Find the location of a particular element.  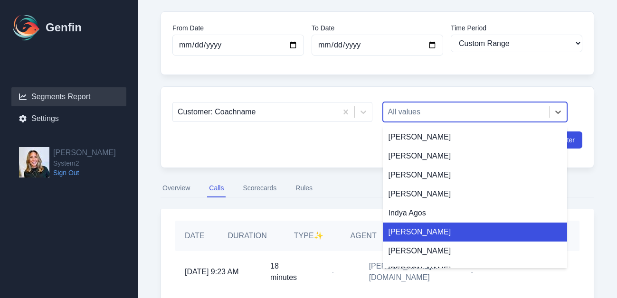

label: Time Period is located at coordinates (516, 28).